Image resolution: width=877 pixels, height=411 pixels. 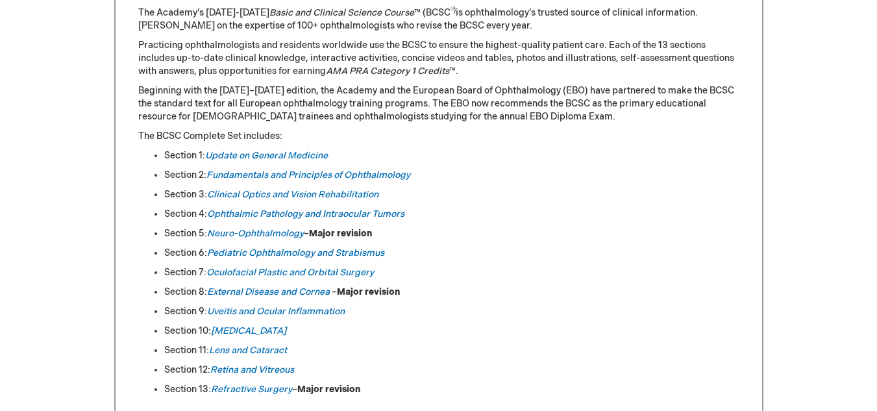 I want to click on li: Section 8: –, so click(x=452, y=292).